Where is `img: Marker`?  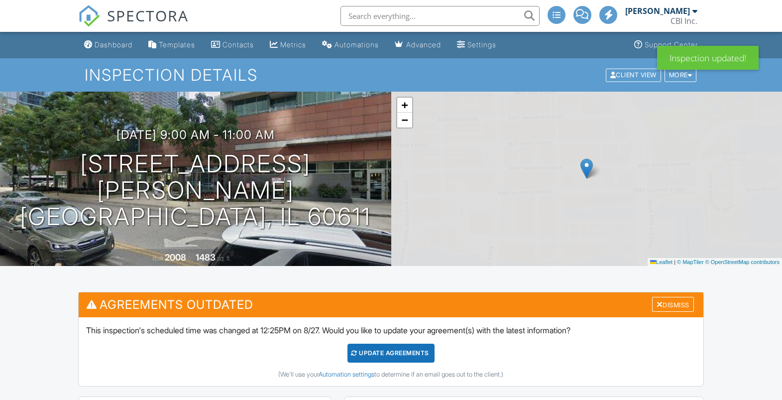
img: Marker is located at coordinates (586, 168).